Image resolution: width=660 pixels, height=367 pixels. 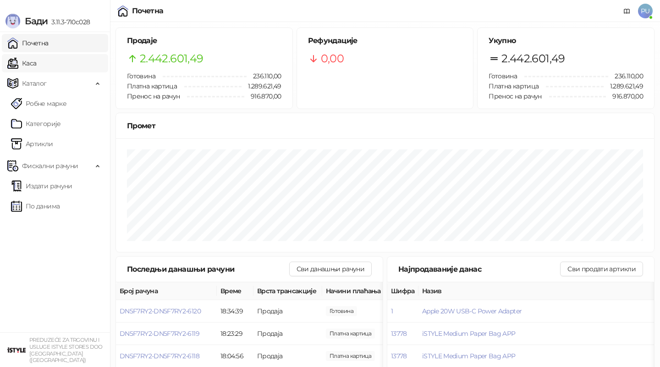 What do you see at coordinates (160, 334) in the screenshot?
I see `button: DN5F7RY2-DN5F7RY2-6119` at bounding box center [160, 334].